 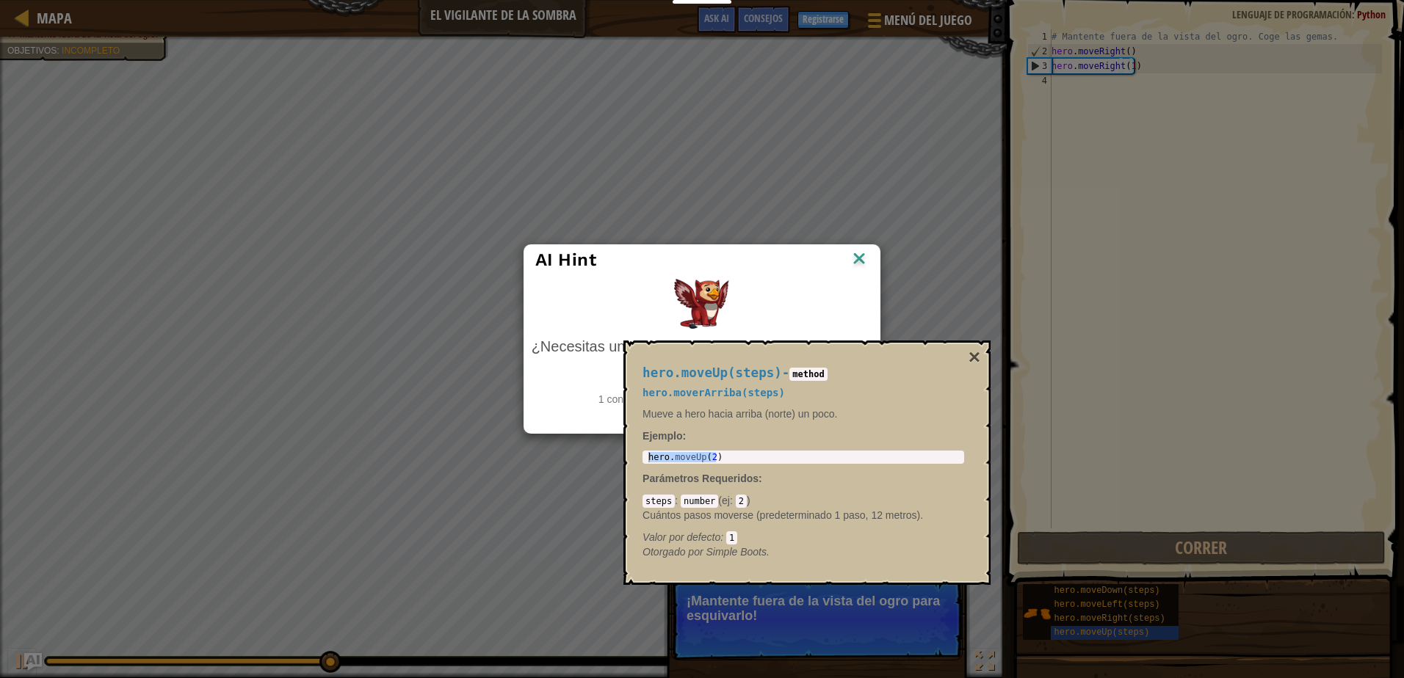 I want to click on span: ej, so click(x=725, y=501).